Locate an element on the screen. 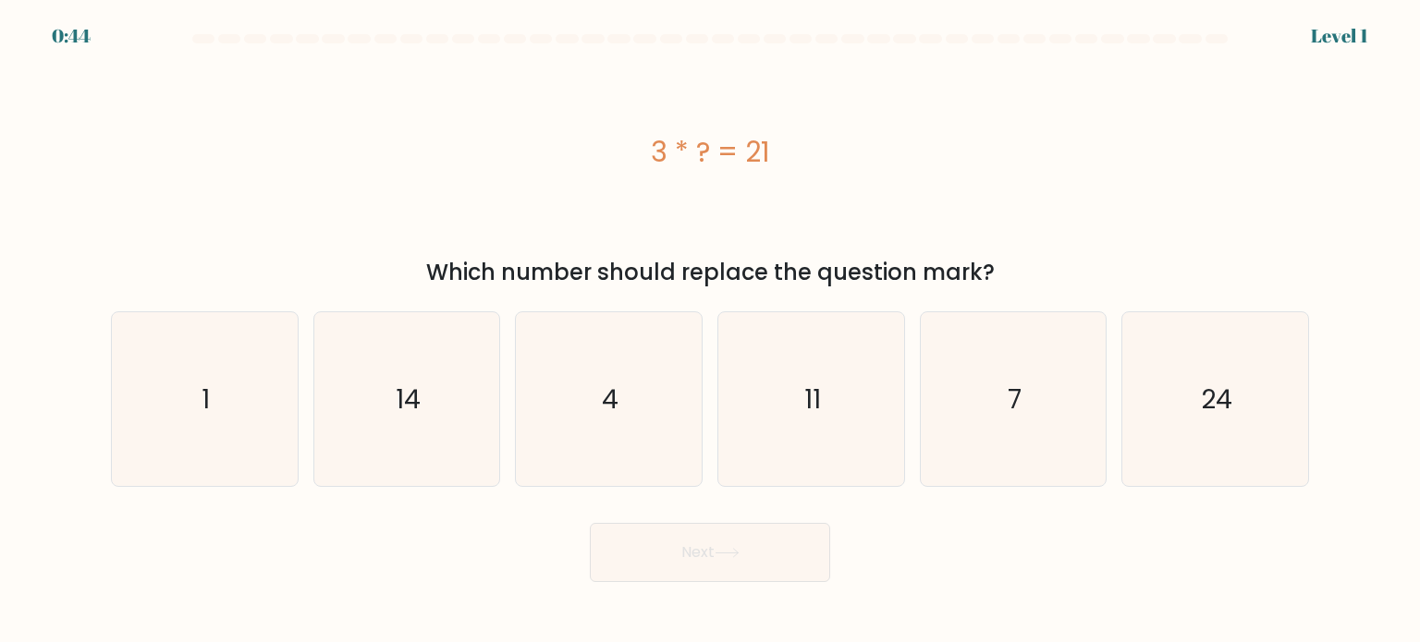 This screenshot has height=642, width=1420. button: Next is located at coordinates (710, 553).